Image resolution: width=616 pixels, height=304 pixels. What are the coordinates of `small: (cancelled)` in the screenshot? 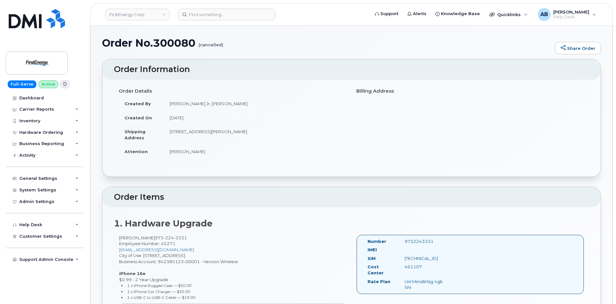 It's located at (211, 42).